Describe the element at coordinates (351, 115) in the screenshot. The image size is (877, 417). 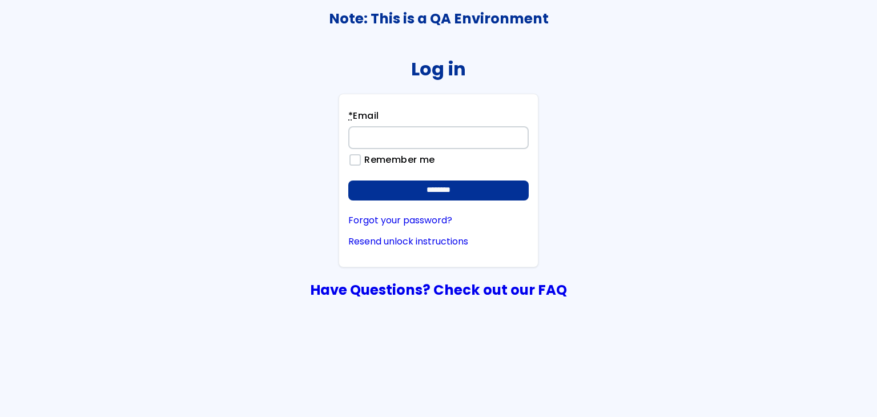
I see `abbr: required` at that location.